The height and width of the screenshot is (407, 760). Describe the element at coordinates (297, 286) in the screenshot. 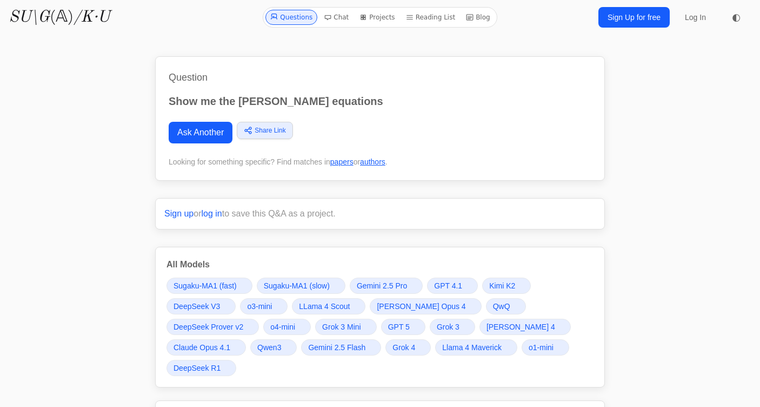

I see `span: Sugaku-MA1 (slow)` at that location.